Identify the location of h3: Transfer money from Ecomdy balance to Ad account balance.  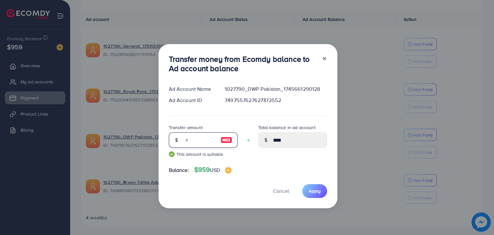
(243, 64).